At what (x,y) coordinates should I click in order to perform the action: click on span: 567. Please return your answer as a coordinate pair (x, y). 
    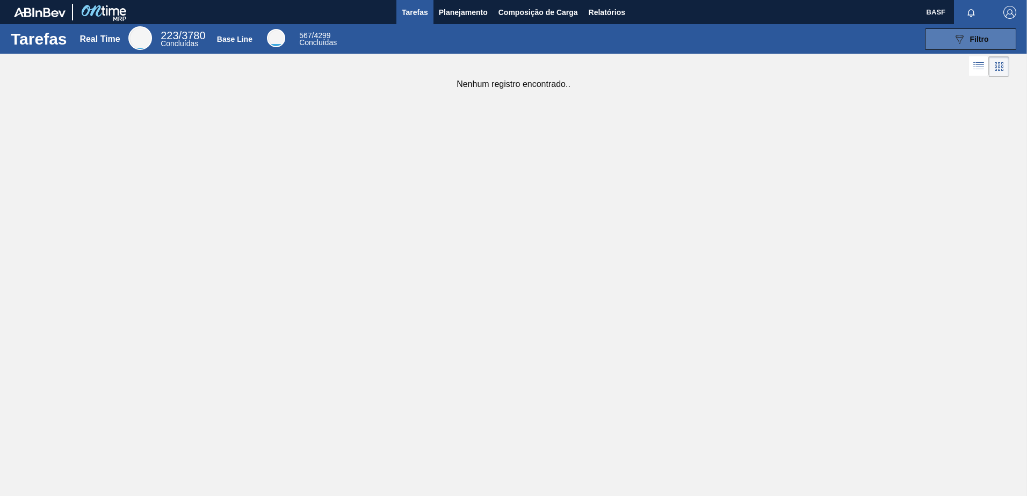
    Looking at the image, I should click on (305, 35).